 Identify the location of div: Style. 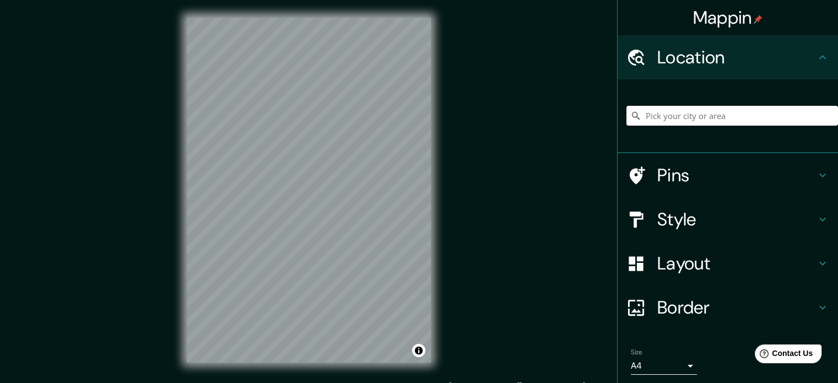
(728, 219).